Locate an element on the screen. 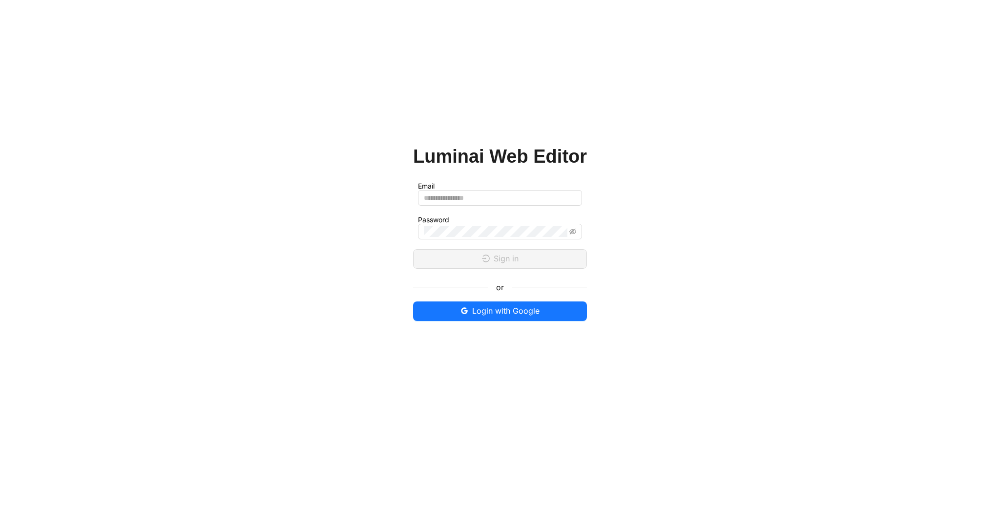 The height and width of the screenshot is (513, 1000). span: Sign in is located at coordinates (506, 258).